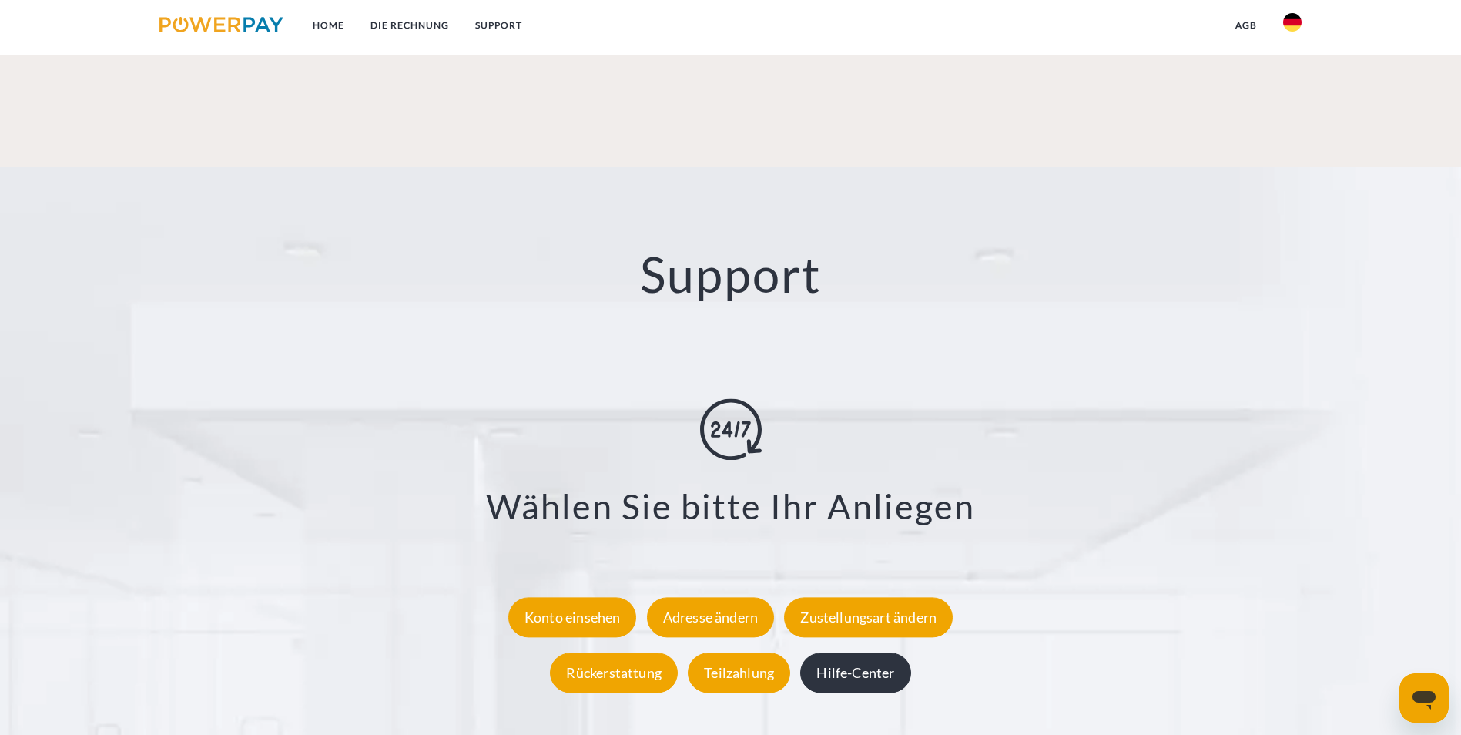 Image resolution: width=1461 pixels, height=735 pixels. I want to click on div: Teilzahlung, so click(739, 672).